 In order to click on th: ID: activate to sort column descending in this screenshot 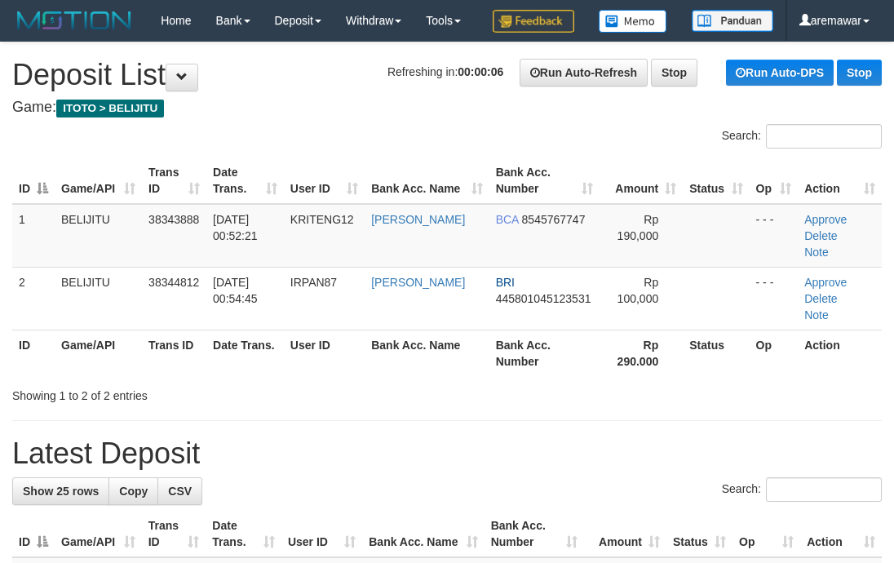, I will do `click(33, 180)`.